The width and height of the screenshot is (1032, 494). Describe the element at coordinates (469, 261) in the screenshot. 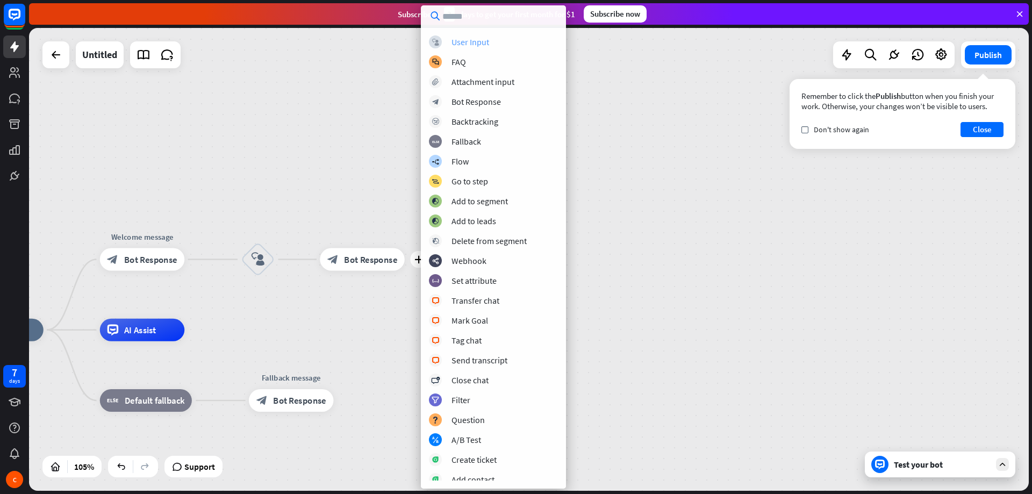

I see `div: Webhook` at that location.